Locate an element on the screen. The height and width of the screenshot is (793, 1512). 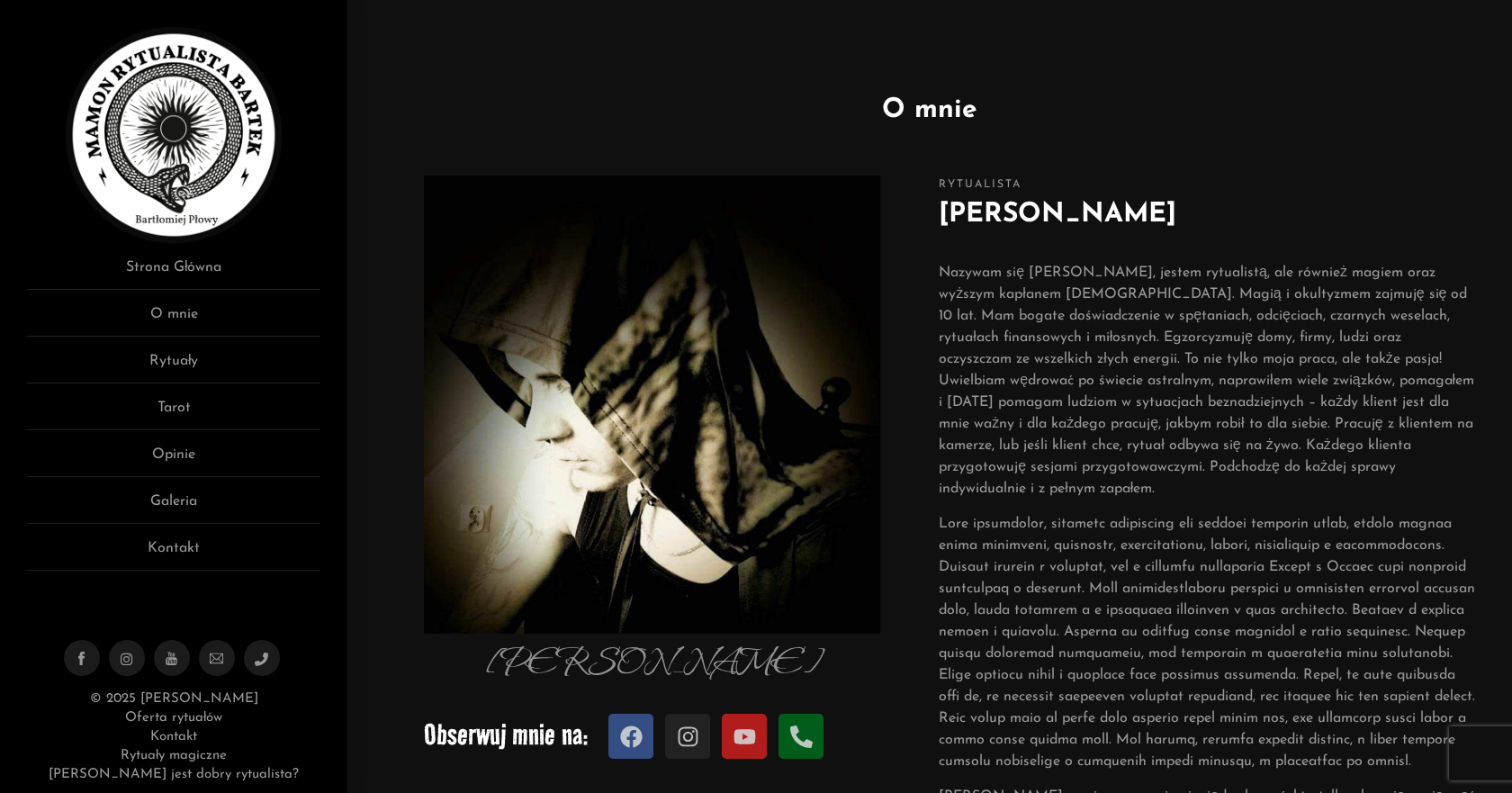
a: Strona Główna is located at coordinates (174, 272).